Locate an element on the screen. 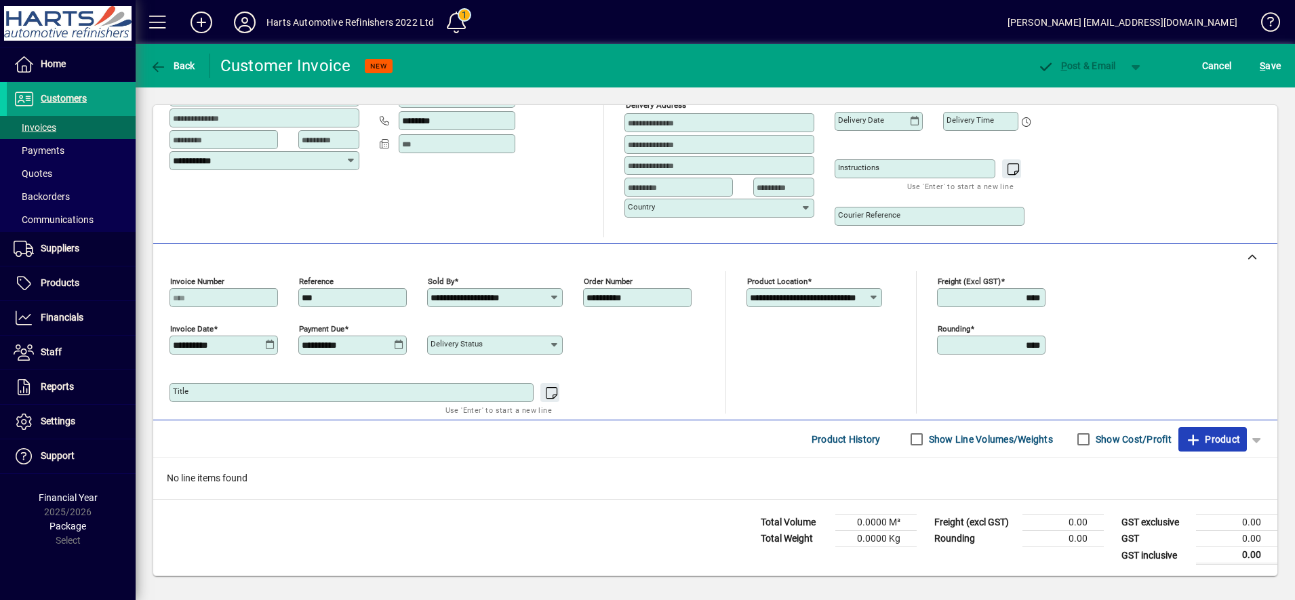 Image resolution: width=1295 pixels, height=600 pixels. a: Support is located at coordinates (71, 456).